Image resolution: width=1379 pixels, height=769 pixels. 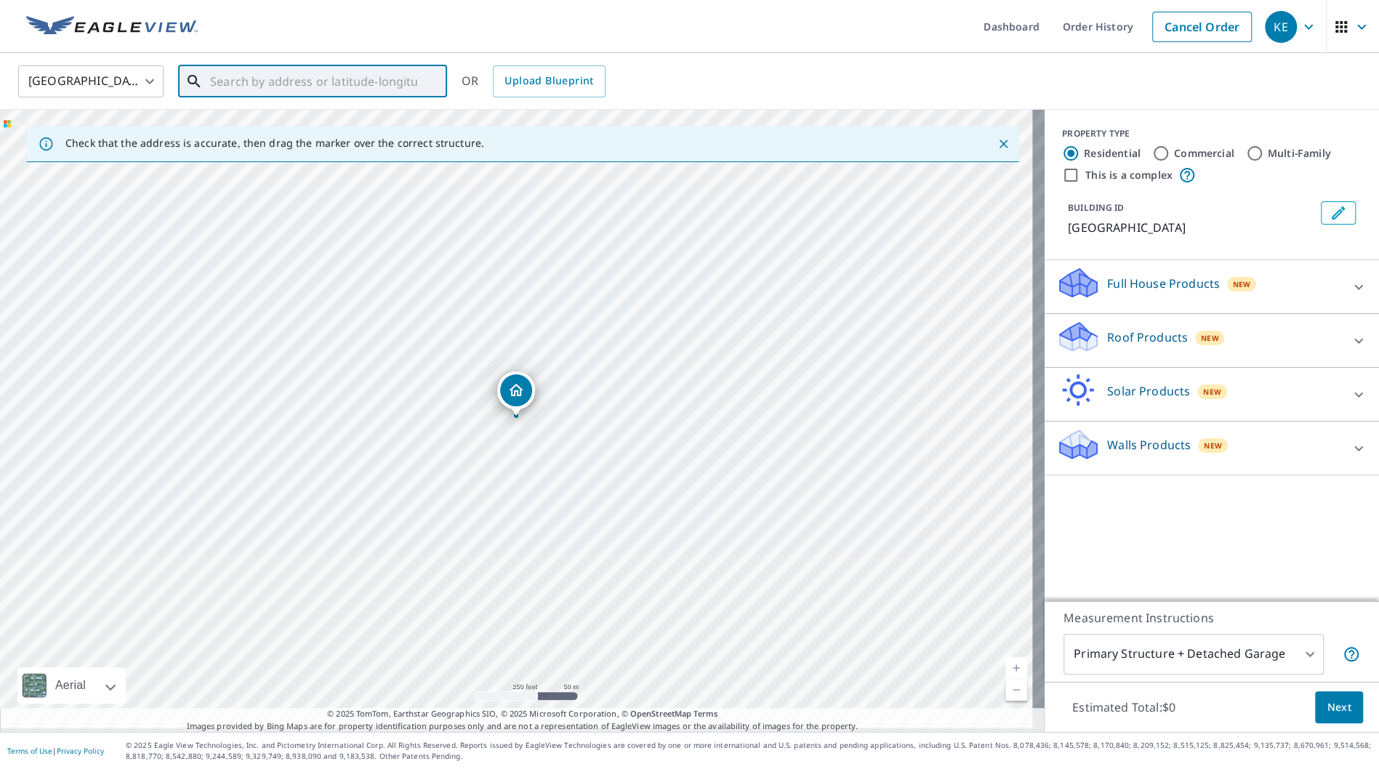 What do you see at coordinates (1149, 391) in the screenshot?
I see `p: Solar Products` at bounding box center [1149, 391].